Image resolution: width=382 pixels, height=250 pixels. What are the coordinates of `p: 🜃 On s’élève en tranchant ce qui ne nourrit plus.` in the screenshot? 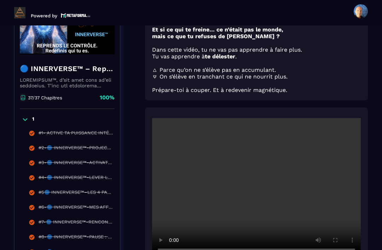 It's located at (257, 76).